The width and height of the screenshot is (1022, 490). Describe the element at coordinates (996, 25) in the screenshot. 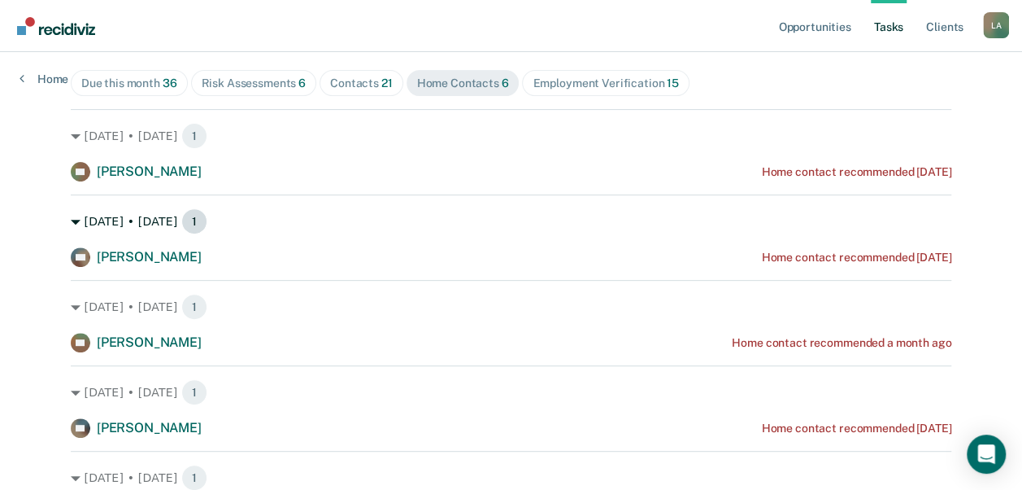

I see `button: Profile dropdown button` at that location.